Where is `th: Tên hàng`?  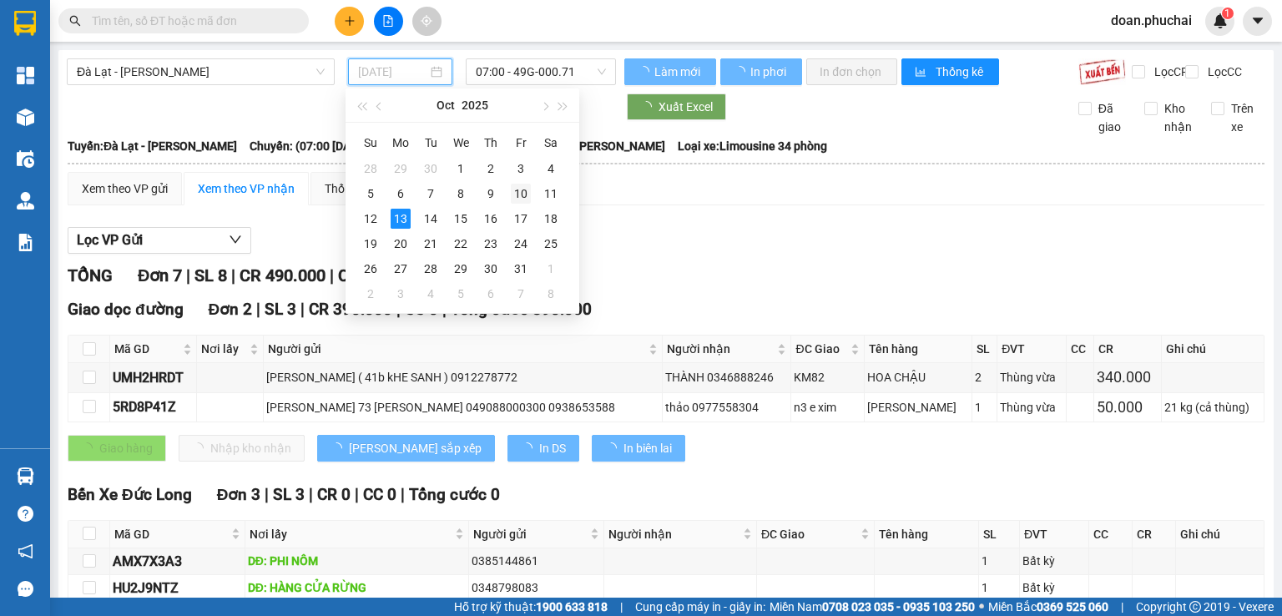 th: Tên hàng is located at coordinates (927, 534).